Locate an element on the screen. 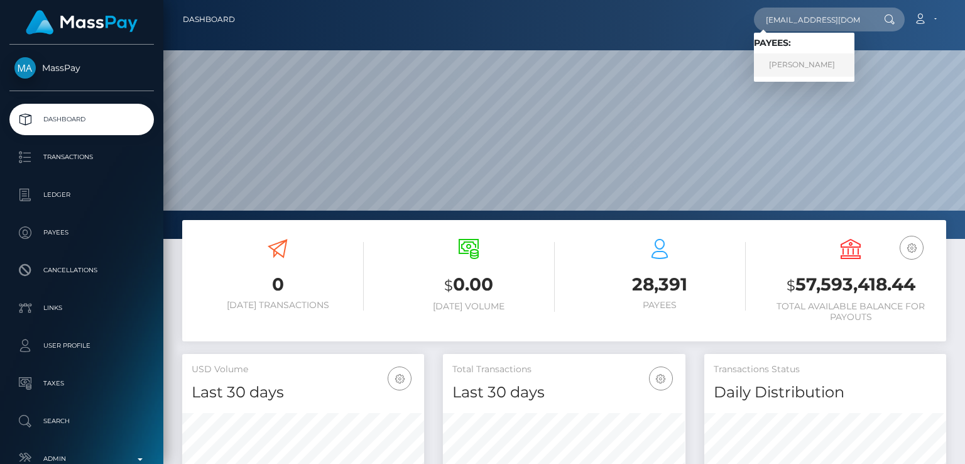  h5: Total Transactions is located at coordinates (564, 370).